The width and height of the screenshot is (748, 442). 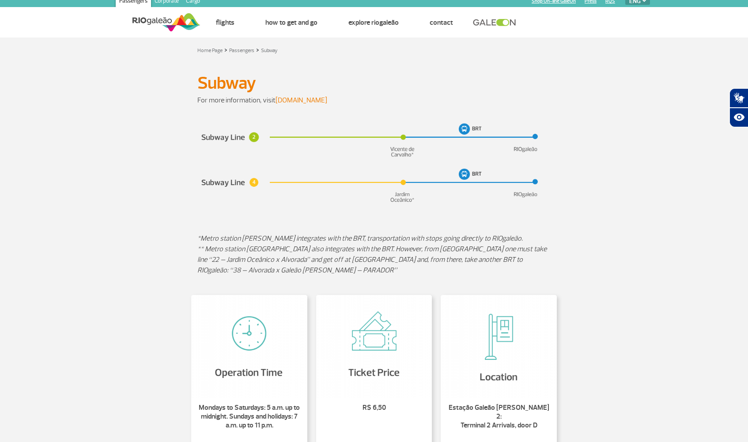 What do you see at coordinates (374, 407) in the screenshot?
I see `p: R$ 6,50` at bounding box center [374, 407].